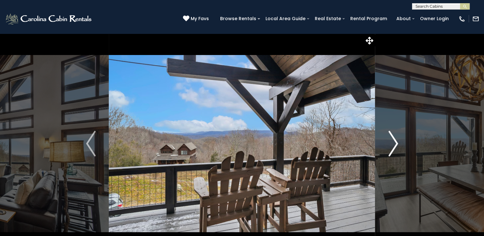 The height and width of the screenshot is (236, 484). Describe the element at coordinates (200, 19) in the screenshot. I see `span: My Favs` at that location.